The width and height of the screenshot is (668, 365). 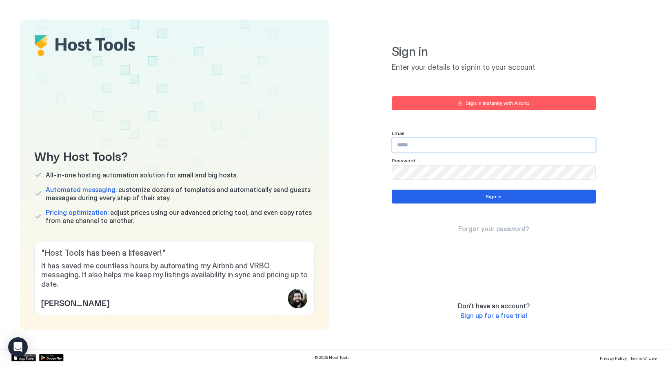 What do you see at coordinates (494, 67) in the screenshot?
I see `span: Enter your details to signin to your account` at bounding box center [494, 67].